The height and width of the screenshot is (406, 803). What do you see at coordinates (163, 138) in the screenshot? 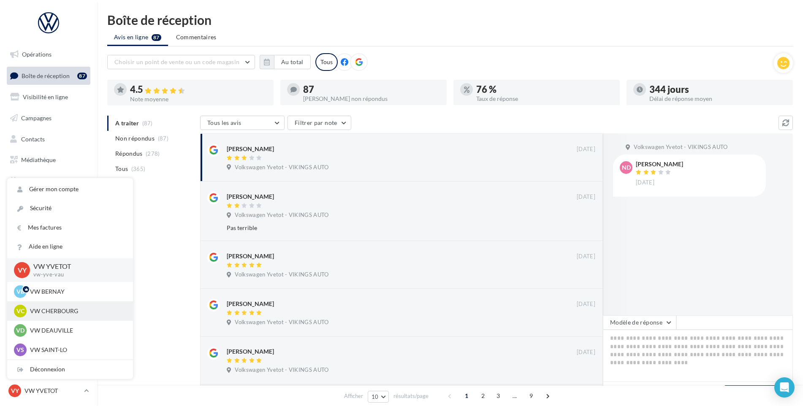
I see `span: (87)` at bounding box center [163, 138].